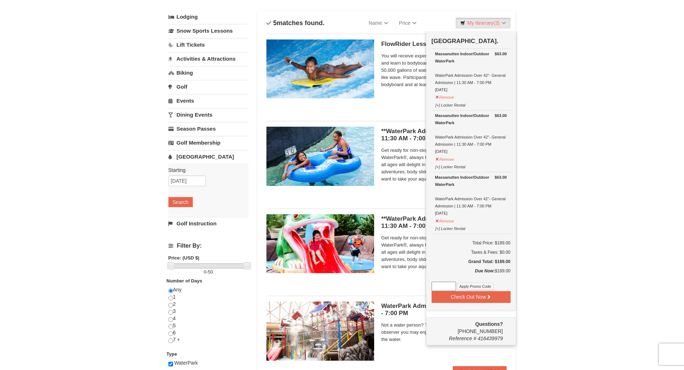  Describe the element at coordinates (320, 331) in the screenshot. I see `img: 6619917-1522-bd7b88d9.jpg` at that location.